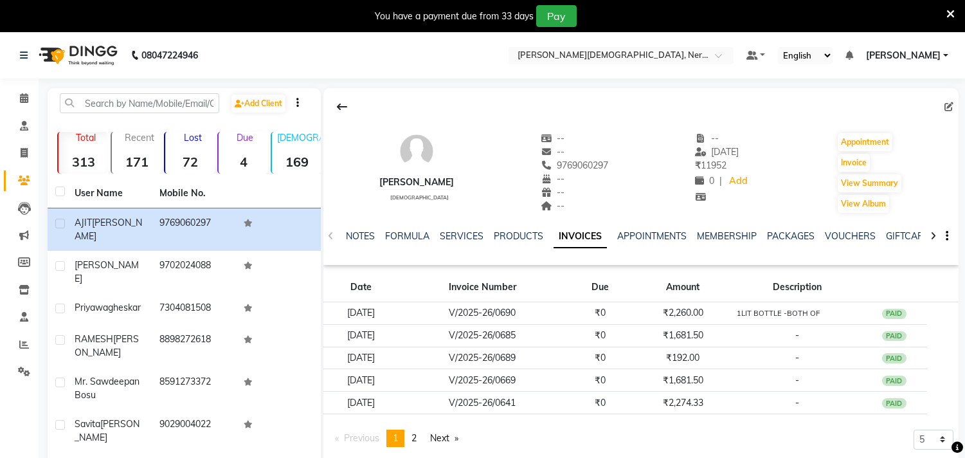 This screenshot has height=458, width=965. Describe the element at coordinates (85, 307) in the screenshot. I see `span: priya` at that location.